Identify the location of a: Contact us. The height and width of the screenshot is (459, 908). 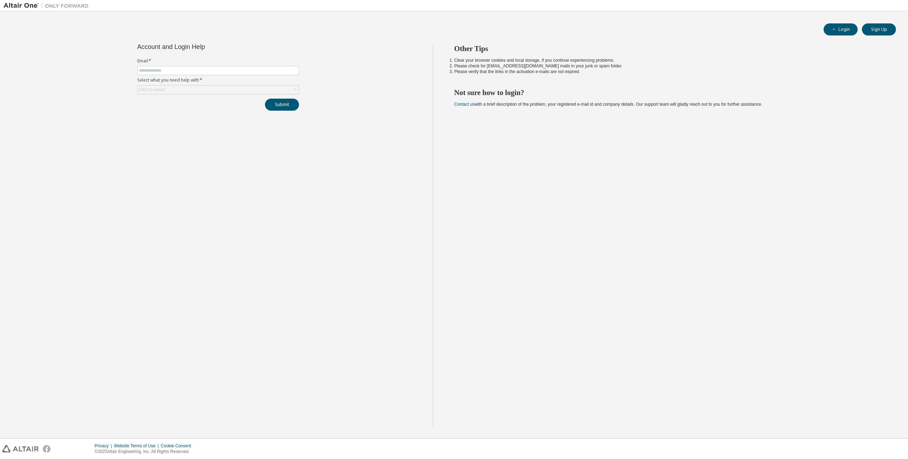
(464, 104).